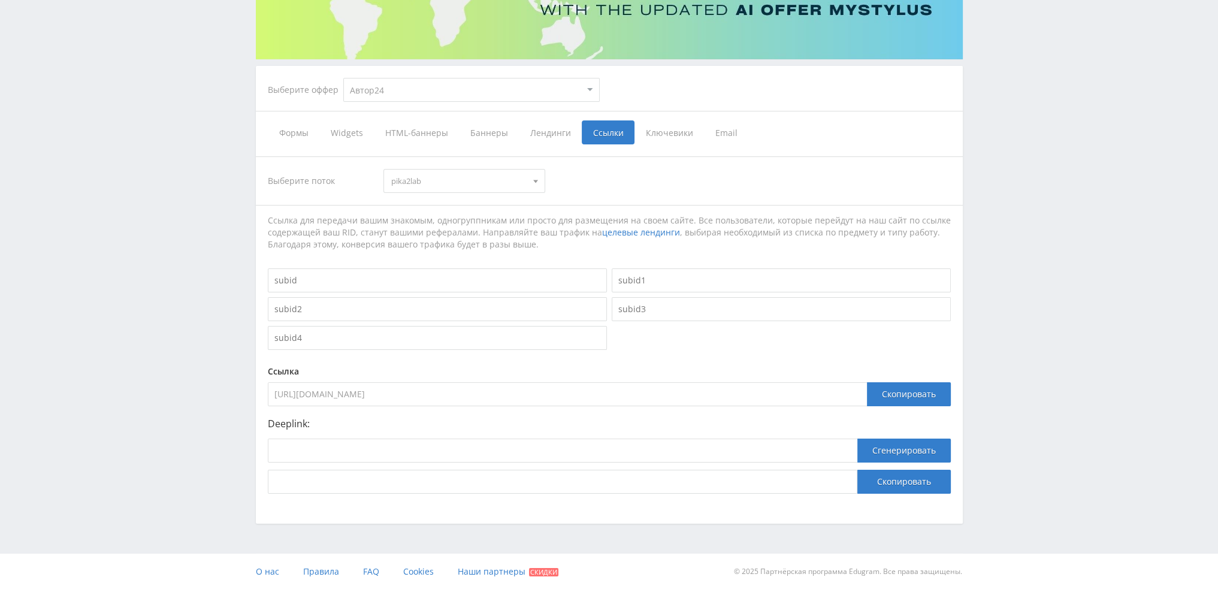 This screenshot has width=1218, height=589. I want to click on span: Наши партнеры, so click(491, 571).